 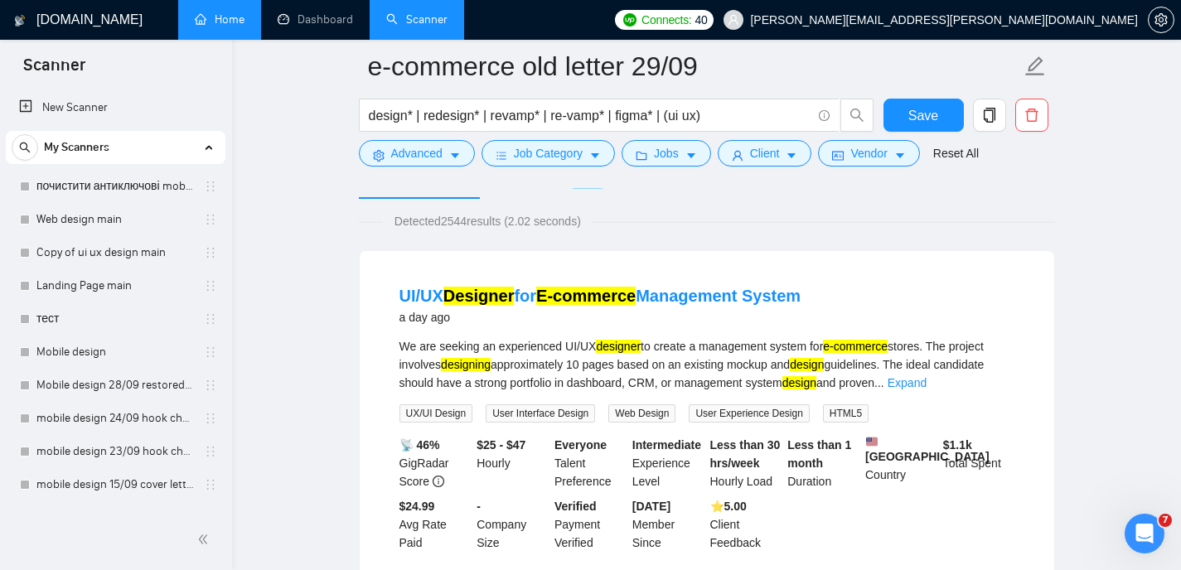 What do you see at coordinates (923, 115) in the screenshot?
I see `button: Save` at bounding box center [923, 115].